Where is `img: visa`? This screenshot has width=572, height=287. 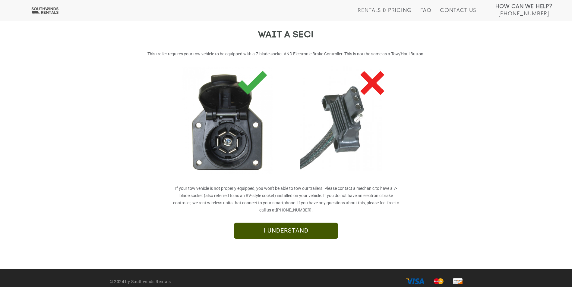
img: visa is located at coordinates (415, 282).